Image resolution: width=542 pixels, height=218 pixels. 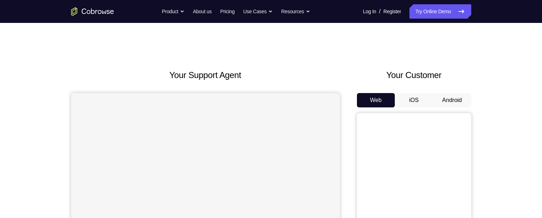 What do you see at coordinates (227, 11) in the screenshot?
I see `a: Pricing` at bounding box center [227, 11].